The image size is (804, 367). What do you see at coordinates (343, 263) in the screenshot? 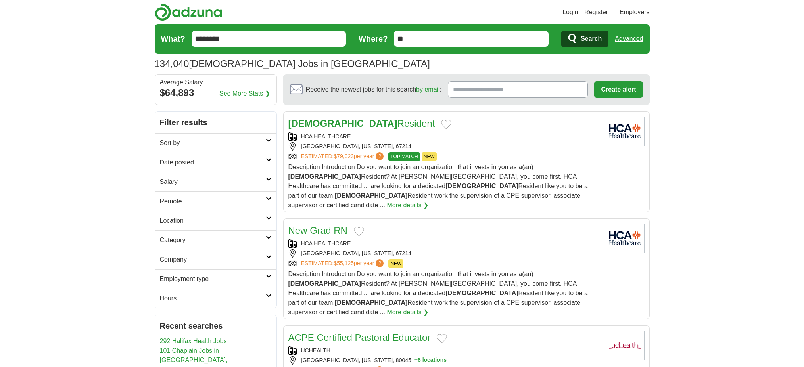
I see `span: $55,125` at bounding box center [343, 263].